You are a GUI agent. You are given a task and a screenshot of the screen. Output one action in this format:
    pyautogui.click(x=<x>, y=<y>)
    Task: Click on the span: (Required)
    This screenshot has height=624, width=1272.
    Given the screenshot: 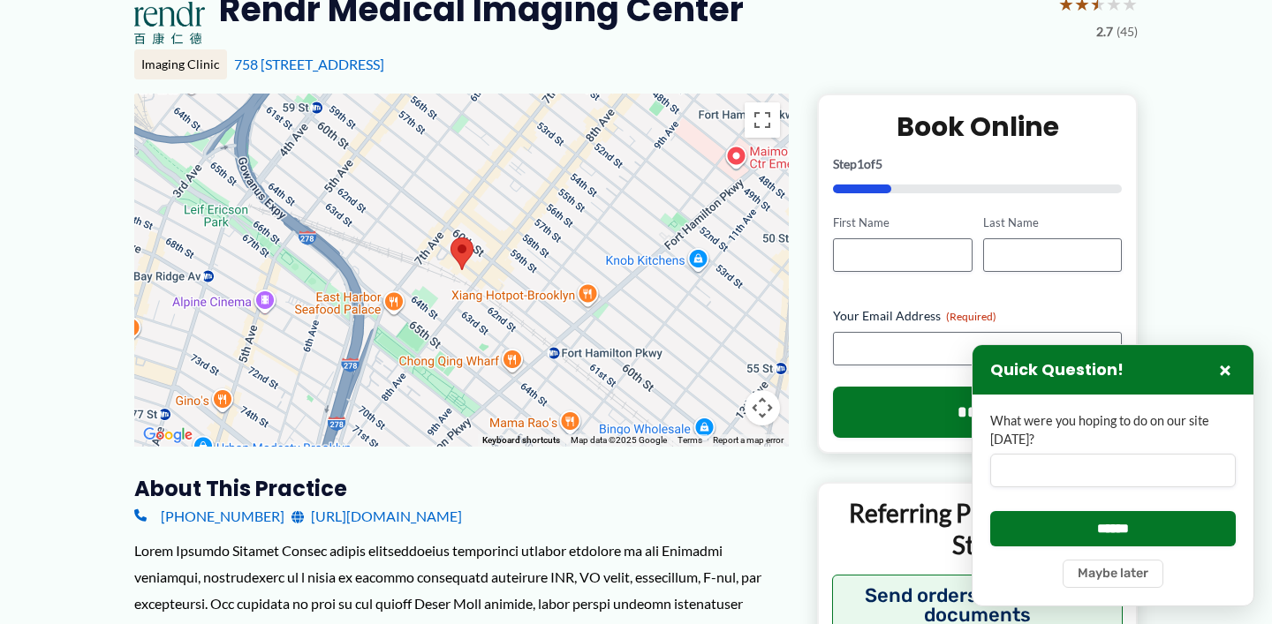 What is the action you would take?
    pyautogui.click(x=971, y=316)
    